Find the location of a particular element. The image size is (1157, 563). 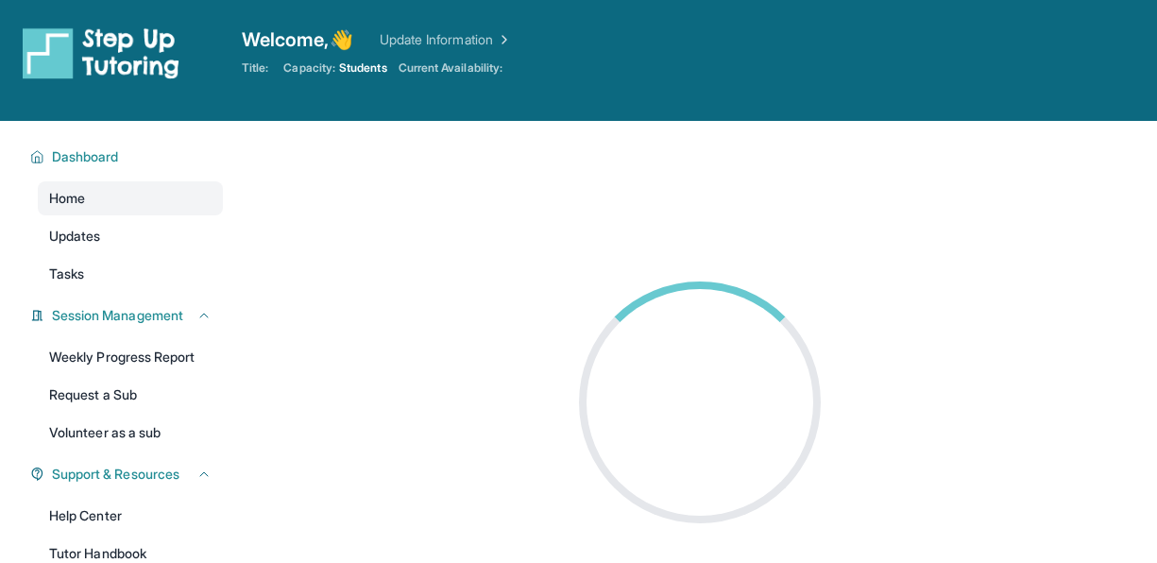

span: Session Management is located at coordinates (117, 315).